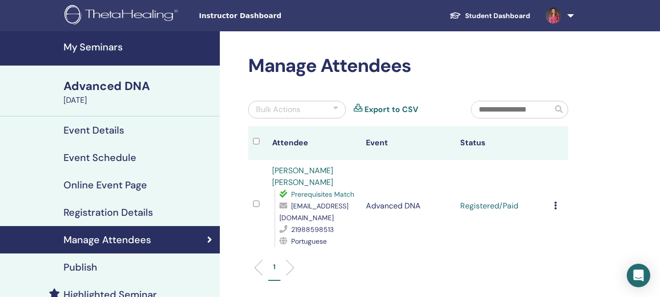 Image resolution: width=660 pixels, height=297 pixels. I want to click on h4: Event Details, so click(94, 130).